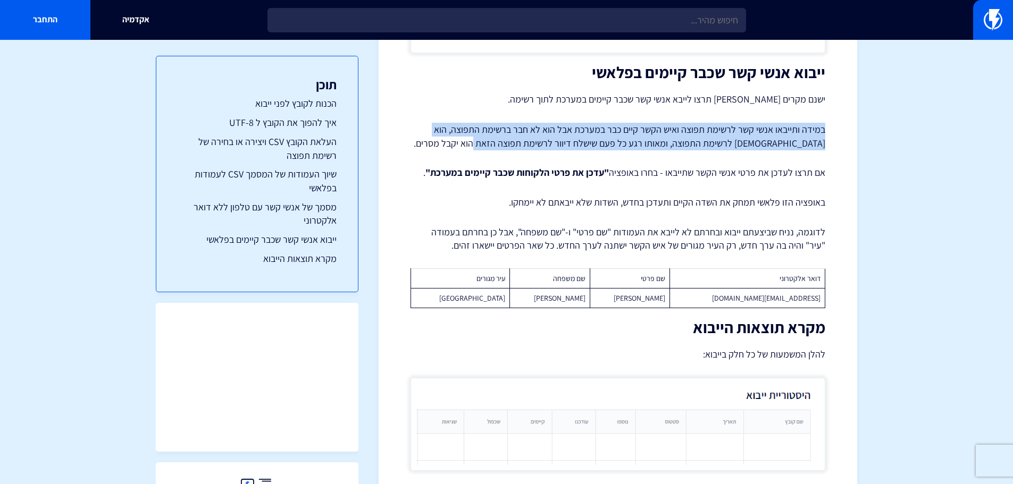 Image resolution: width=1013 pixels, height=484 pixels. What do you see at coordinates (257, 214) in the screenshot?
I see `a: מסמך של אנשי קשר עם טלפון ללא דואר אלקטרוני` at bounding box center [257, 214].